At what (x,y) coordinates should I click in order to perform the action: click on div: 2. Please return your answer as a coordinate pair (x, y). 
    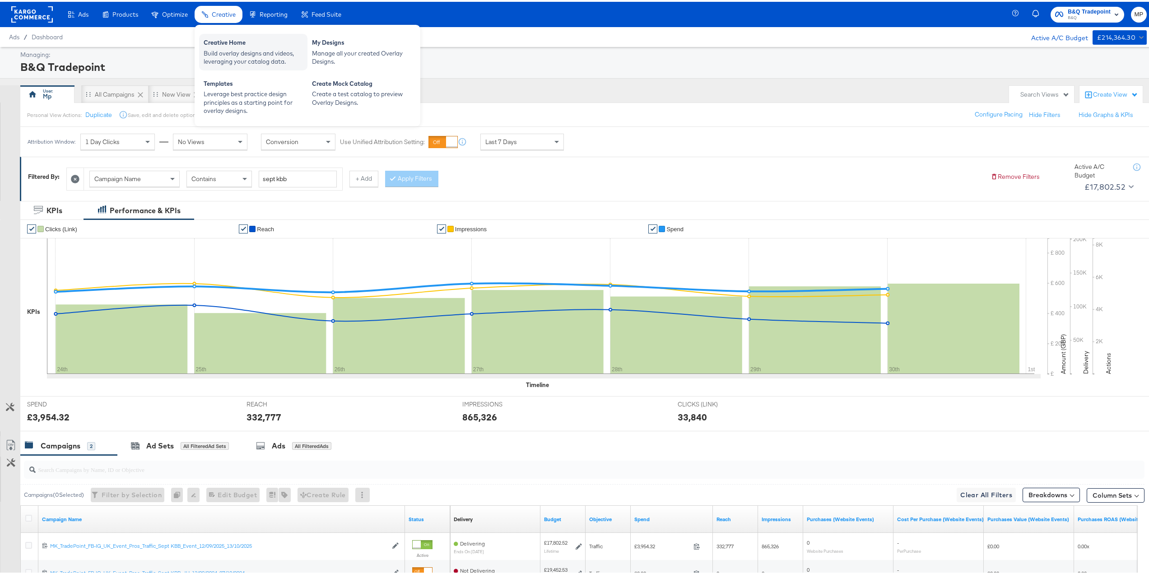
    Looking at the image, I should click on (91, 444).